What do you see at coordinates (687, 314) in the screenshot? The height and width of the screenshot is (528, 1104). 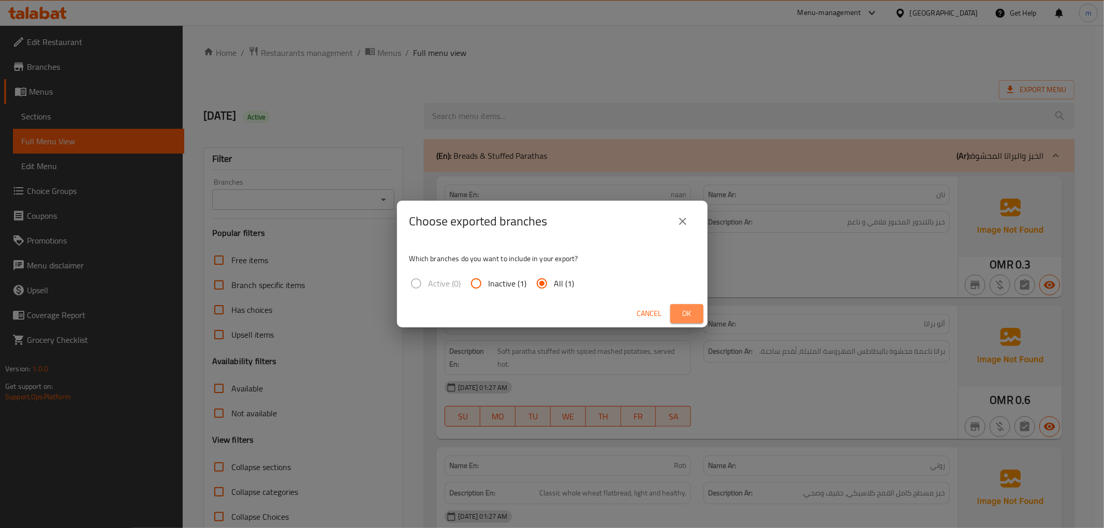 I see `span: Ok` at bounding box center [687, 314].